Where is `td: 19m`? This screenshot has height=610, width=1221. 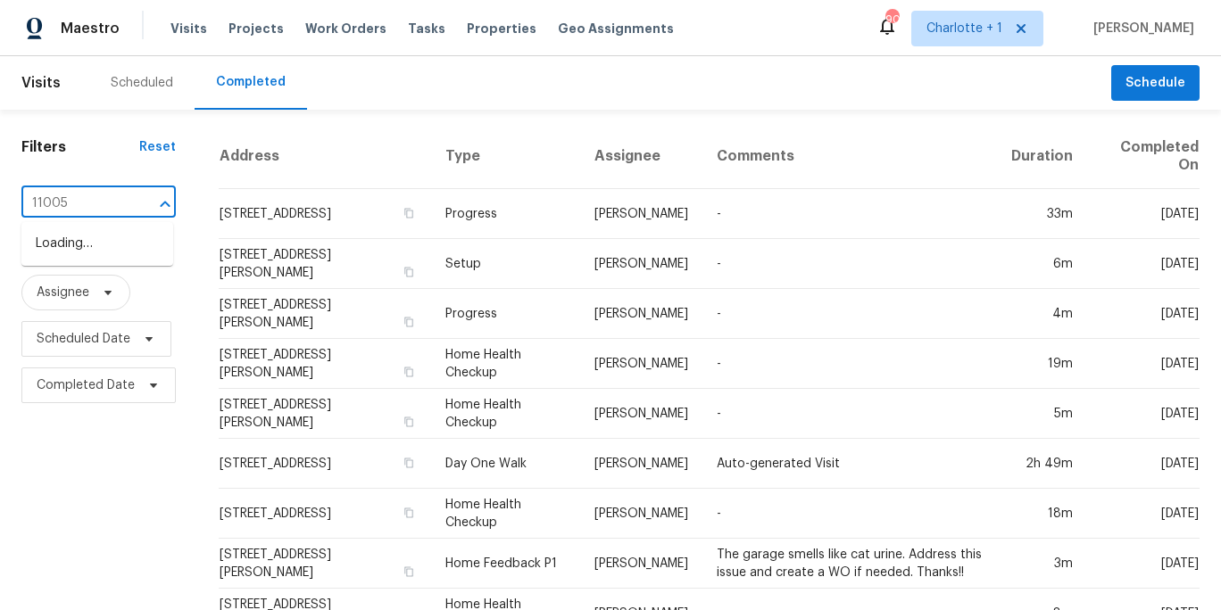
td: 19m is located at coordinates (1041, 364).